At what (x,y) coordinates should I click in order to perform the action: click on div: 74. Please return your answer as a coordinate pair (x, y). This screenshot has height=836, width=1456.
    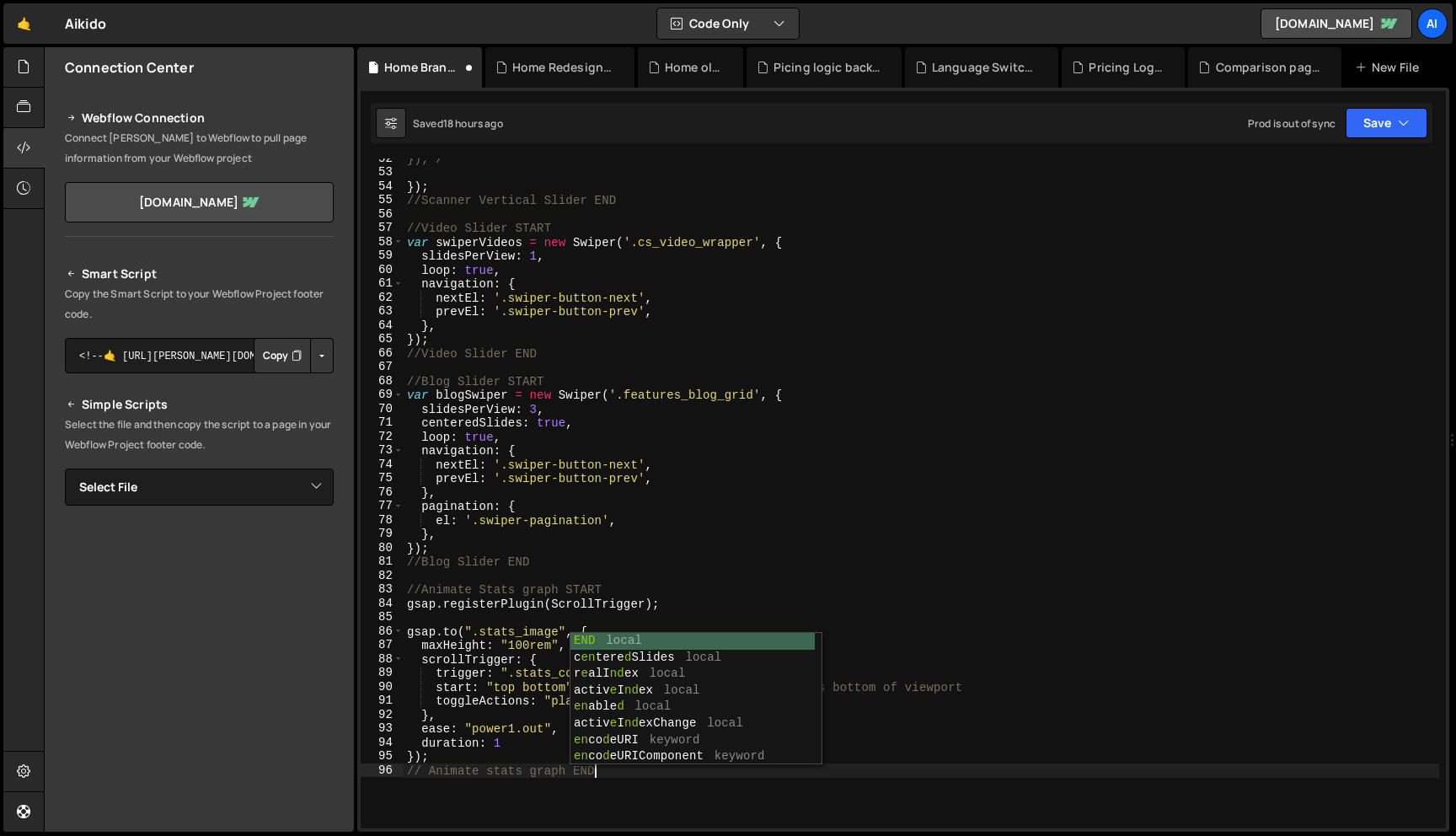
    Looking at the image, I should click on (382, 465).